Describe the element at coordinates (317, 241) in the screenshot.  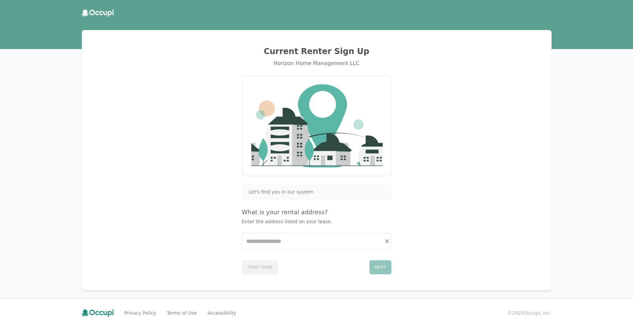
I see `input: Start typing...` at that location.